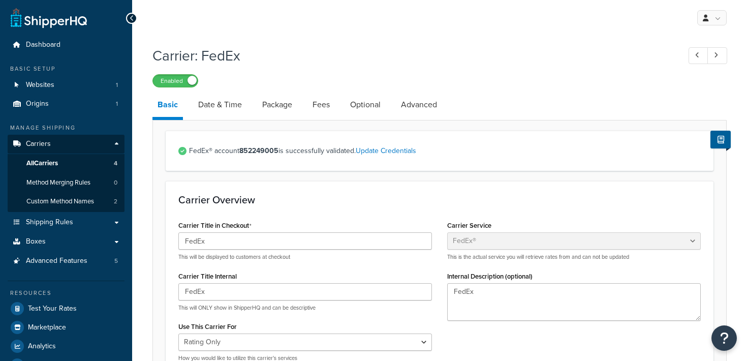 This screenshot has height=361, width=747. I want to click on a: Test Your Rates, so click(66, 309).